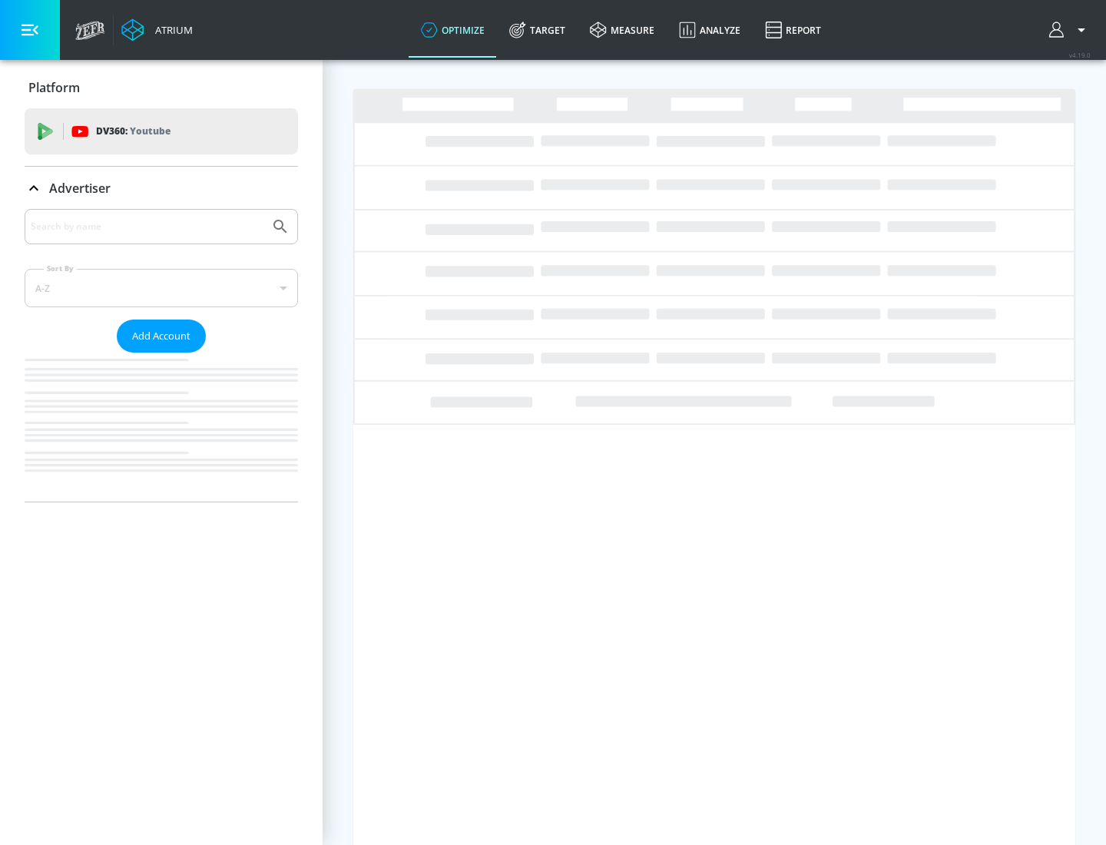 This screenshot has width=1106, height=845. Describe the element at coordinates (161, 131) in the screenshot. I see `div: DV360: Youtube` at that location.